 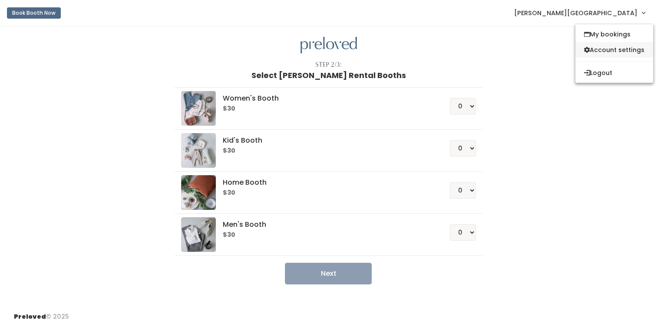 I want to click on button: Logout, so click(x=614, y=73).